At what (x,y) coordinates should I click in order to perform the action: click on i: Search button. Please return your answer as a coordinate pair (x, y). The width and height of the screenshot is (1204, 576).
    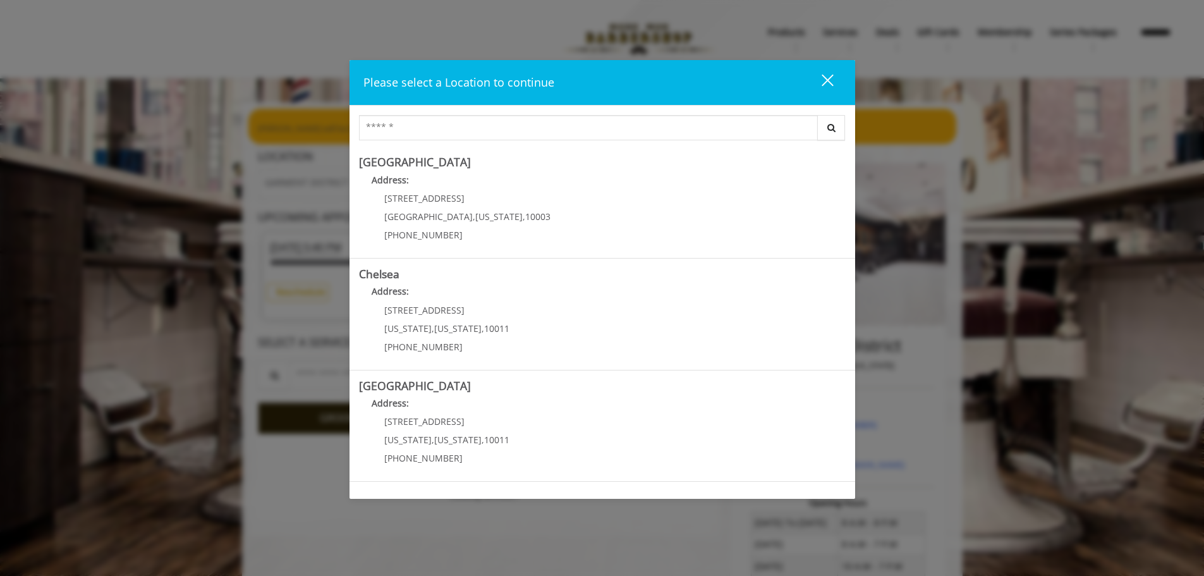
    Looking at the image, I should click on (831, 128).